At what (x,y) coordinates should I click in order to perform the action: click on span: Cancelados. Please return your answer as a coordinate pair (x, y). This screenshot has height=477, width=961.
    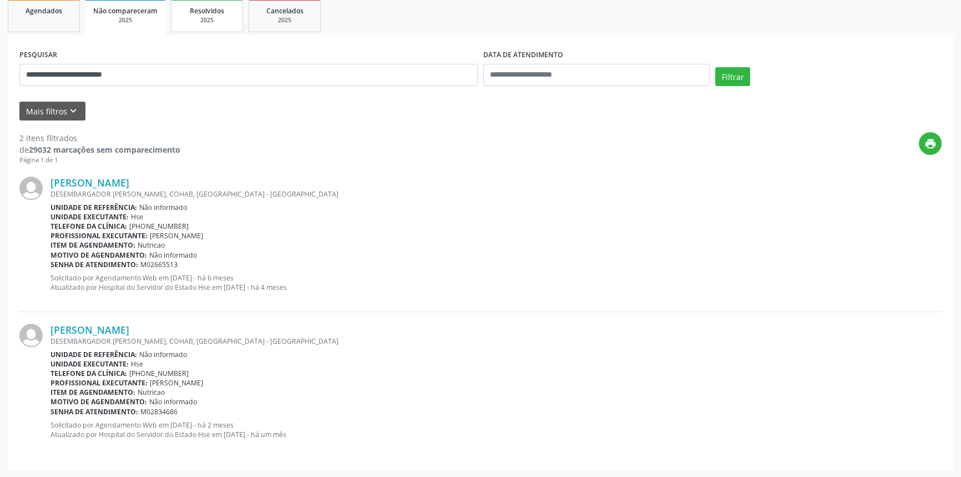
    Looking at the image, I should click on (285, 11).